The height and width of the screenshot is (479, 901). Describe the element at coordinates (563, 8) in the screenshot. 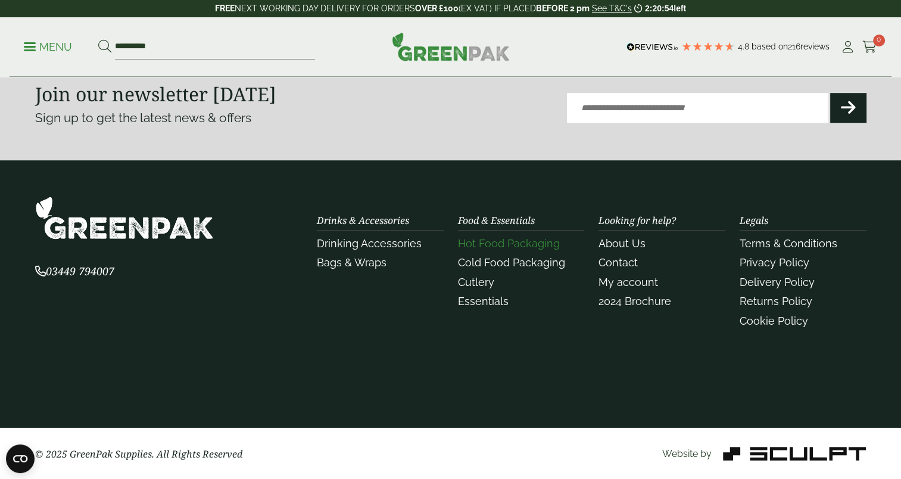

I see `strong: BEFORE 2 pm` at that location.